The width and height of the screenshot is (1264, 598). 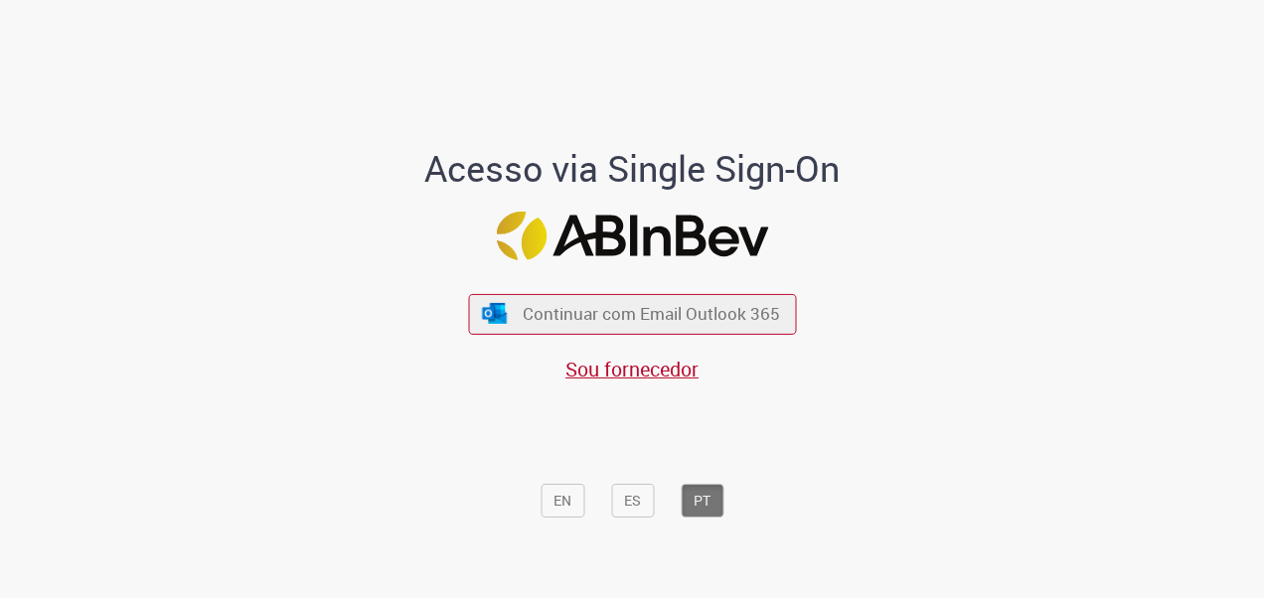 What do you see at coordinates (562, 501) in the screenshot?
I see `button: EN` at bounding box center [562, 501].